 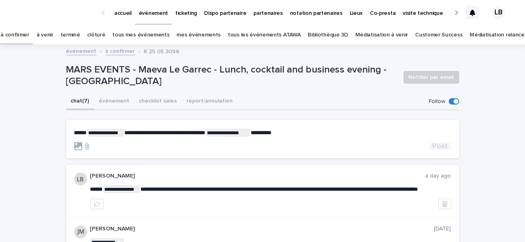 I want to click on a: Bibliothèque 3D, so click(x=328, y=35).